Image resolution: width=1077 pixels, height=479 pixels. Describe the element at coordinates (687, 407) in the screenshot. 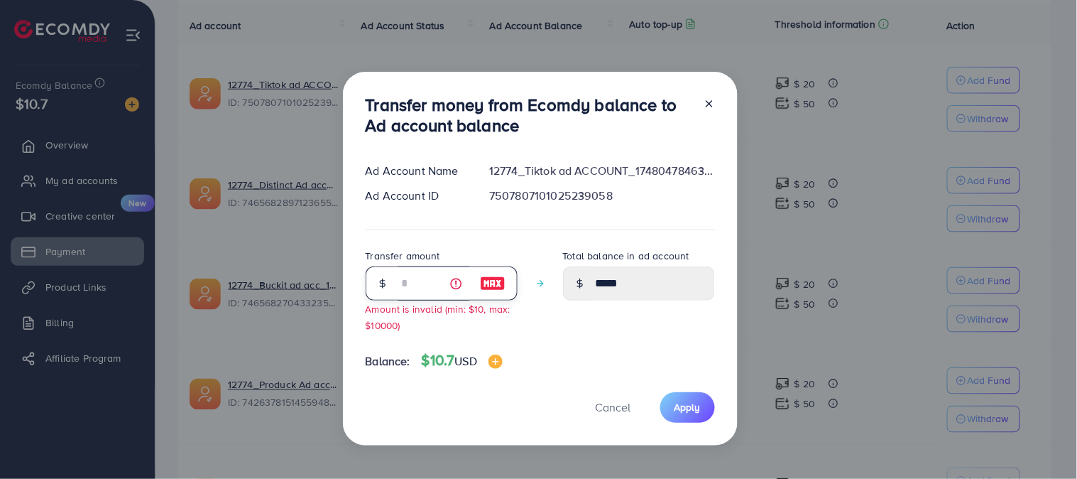

I see `span: Apply` at that location.